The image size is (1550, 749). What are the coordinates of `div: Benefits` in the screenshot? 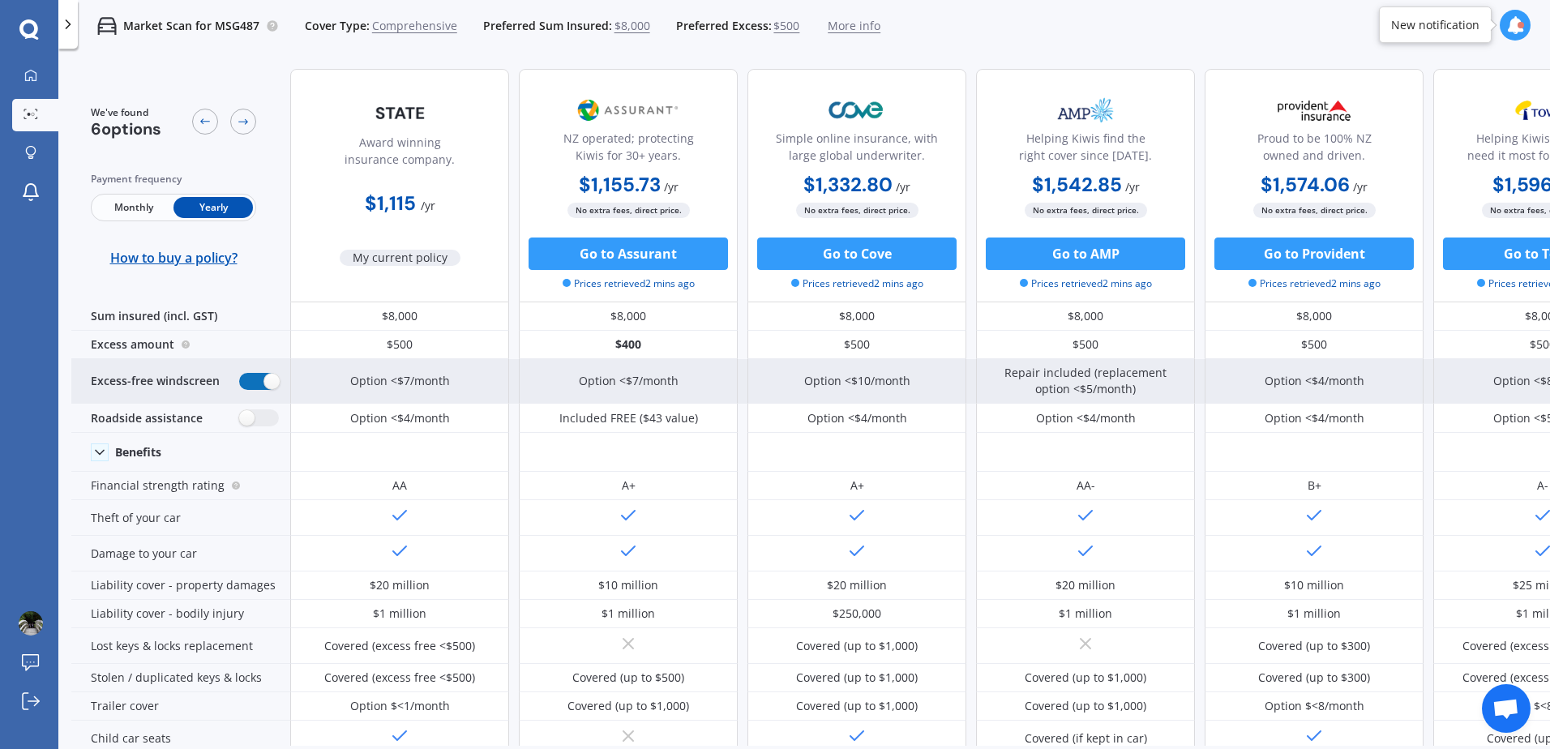 It's located at (138, 452).